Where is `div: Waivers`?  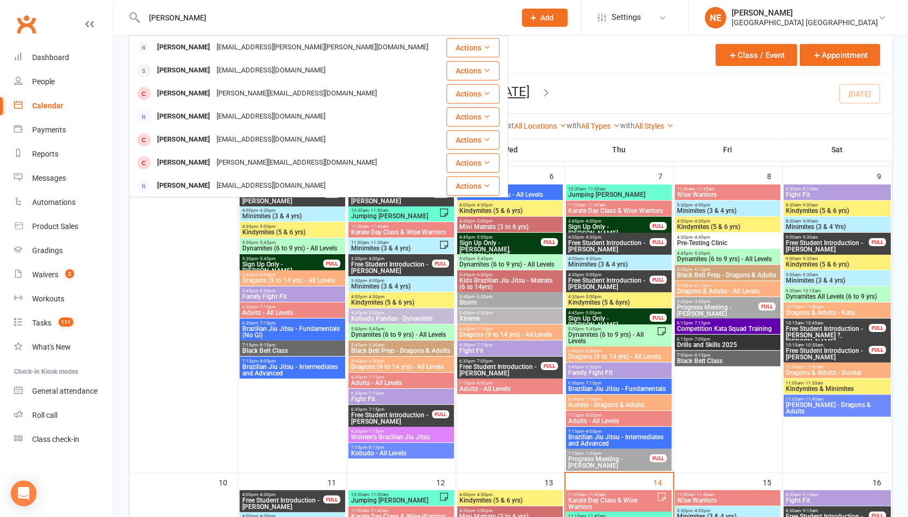
div: Waivers is located at coordinates (45, 274).